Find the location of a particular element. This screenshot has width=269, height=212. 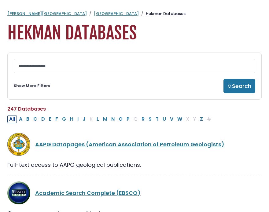

button: Filter Results B is located at coordinates (28, 119).